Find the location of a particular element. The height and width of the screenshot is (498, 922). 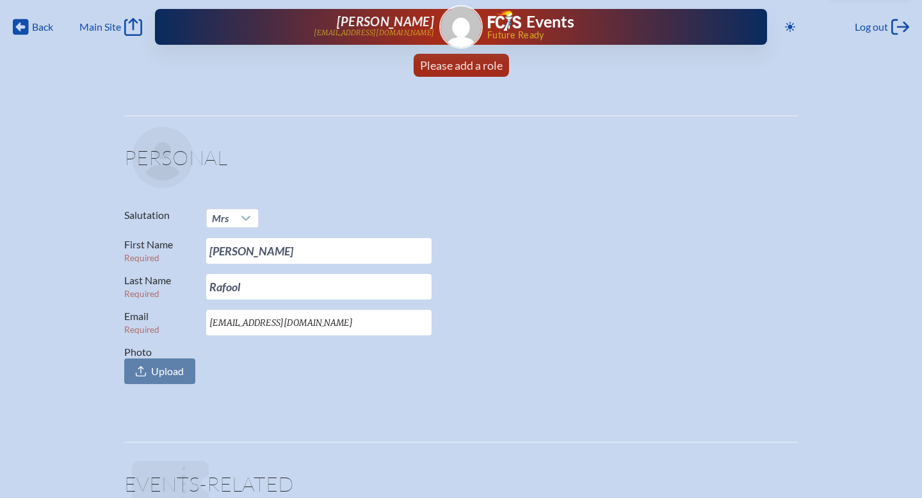

span: Log out is located at coordinates (872, 27).